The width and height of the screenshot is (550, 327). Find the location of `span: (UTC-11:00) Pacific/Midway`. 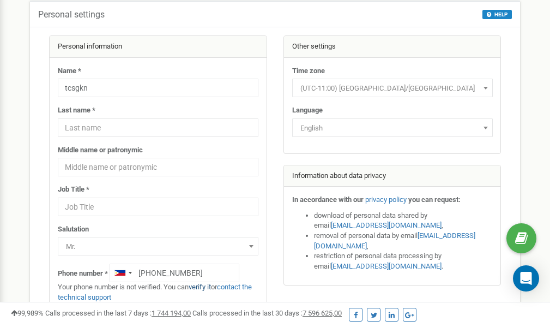

span: (UTC-11:00) Pacific/Midway is located at coordinates (393, 88).